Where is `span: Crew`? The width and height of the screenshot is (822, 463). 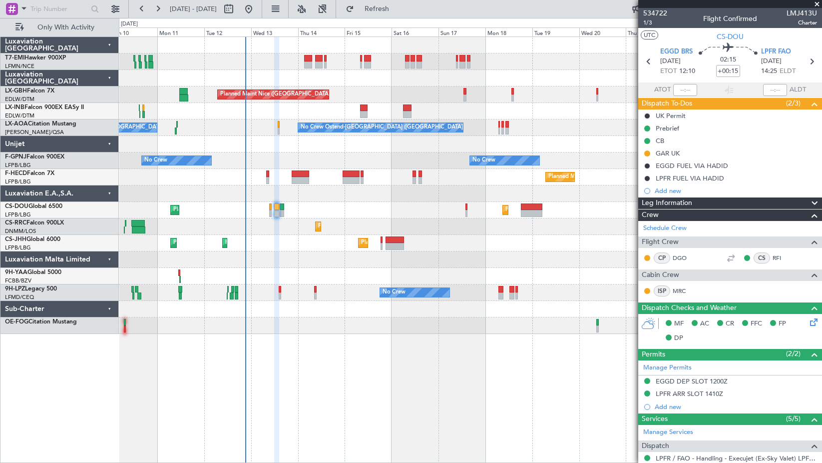 span: Crew is located at coordinates (651, 215).